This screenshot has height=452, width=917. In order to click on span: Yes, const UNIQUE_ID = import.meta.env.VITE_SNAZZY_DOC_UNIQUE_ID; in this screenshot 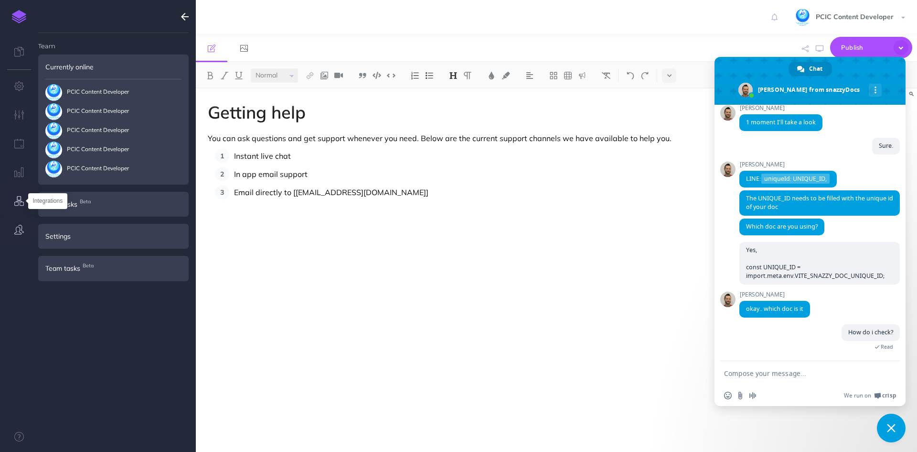, I will do `click(816, 262)`.